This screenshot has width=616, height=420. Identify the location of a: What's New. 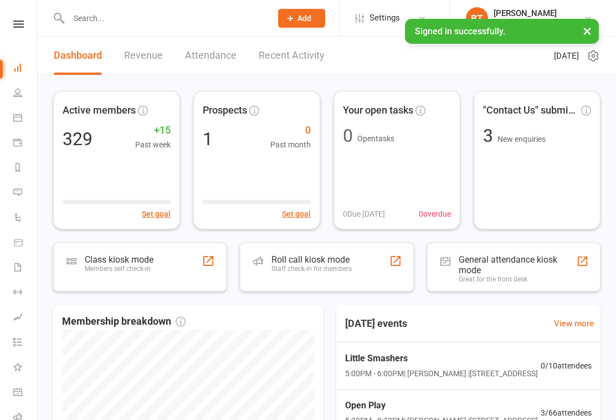
(25, 368).